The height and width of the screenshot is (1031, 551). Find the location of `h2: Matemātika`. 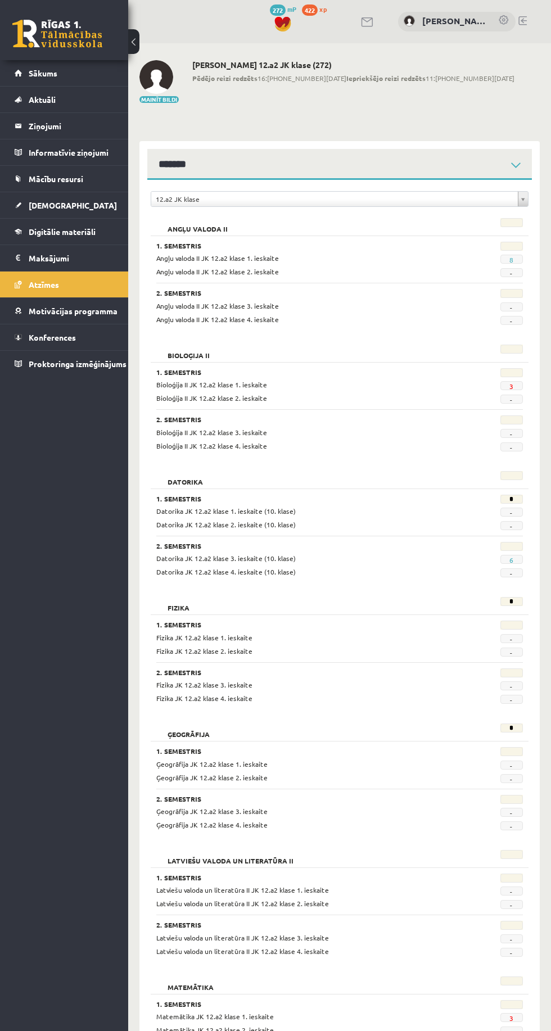

h2: Matemātika is located at coordinates (190, 982).